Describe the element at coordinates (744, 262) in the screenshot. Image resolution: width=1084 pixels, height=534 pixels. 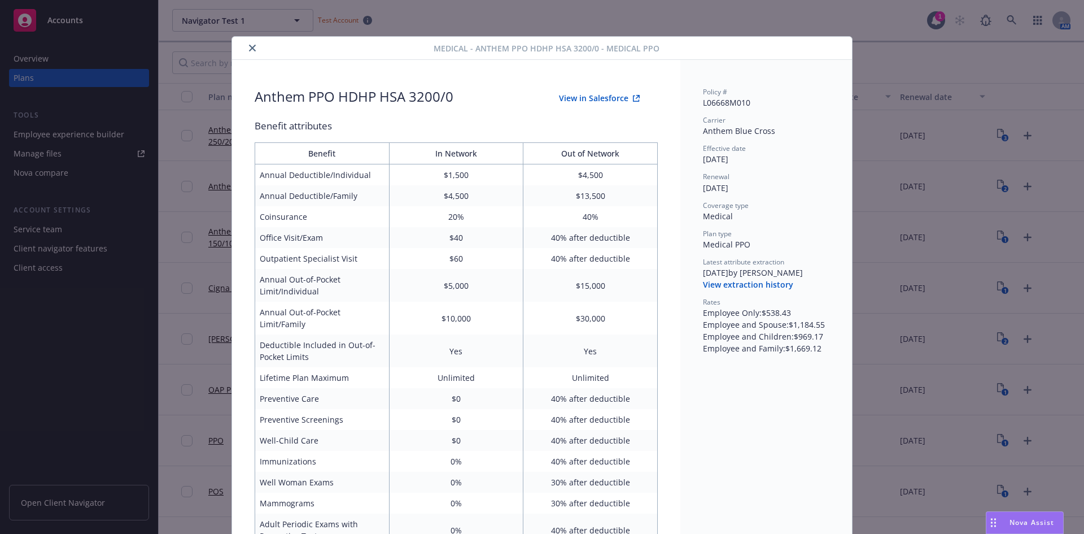
I see `span: Latest attribute extraction` at that location.